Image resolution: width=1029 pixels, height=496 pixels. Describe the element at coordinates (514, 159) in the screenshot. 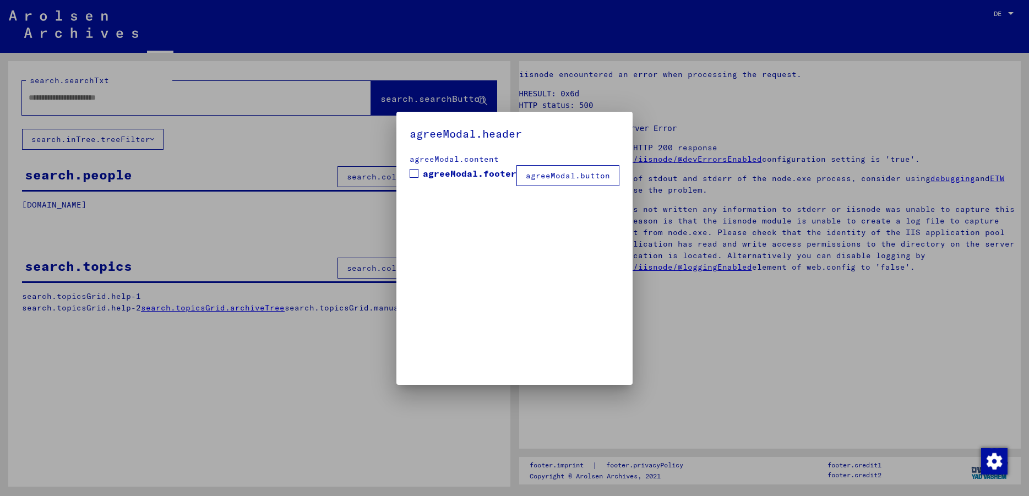

I see `div: agreeModal.content` at that location.